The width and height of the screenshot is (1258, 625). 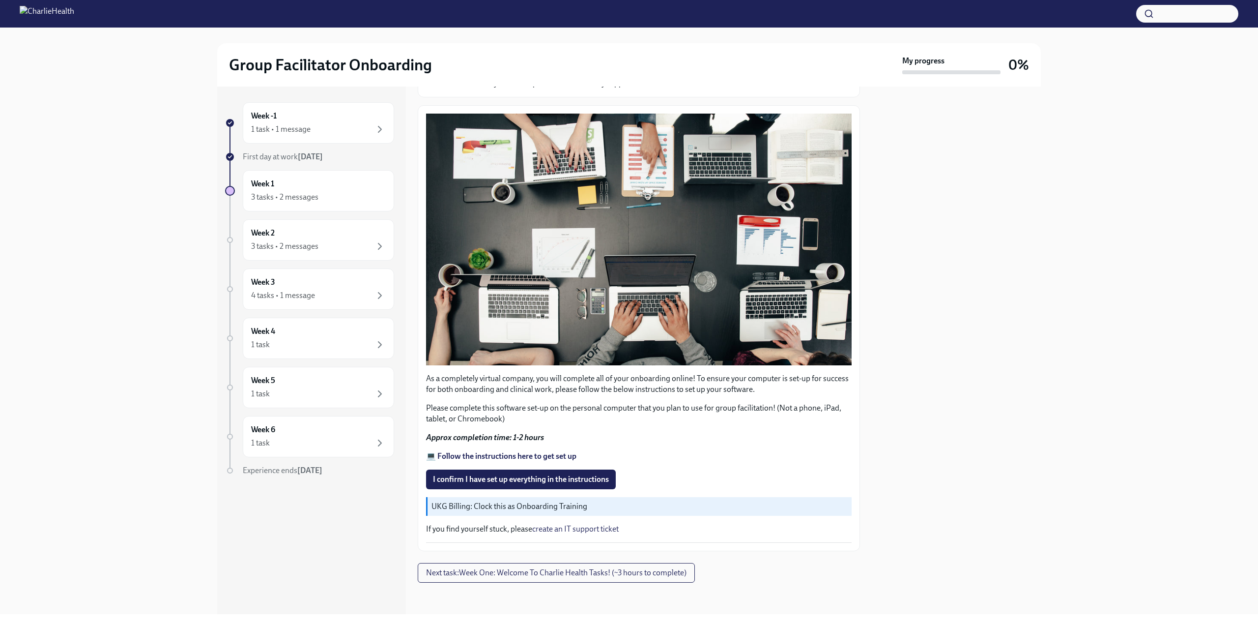 What do you see at coordinates (556, 573) in the screenshot?
I see `span: Next task : Week One: Welcome To Charlie Health Tasks! (~3 hours to complete)` at bounding box center [556, 573].